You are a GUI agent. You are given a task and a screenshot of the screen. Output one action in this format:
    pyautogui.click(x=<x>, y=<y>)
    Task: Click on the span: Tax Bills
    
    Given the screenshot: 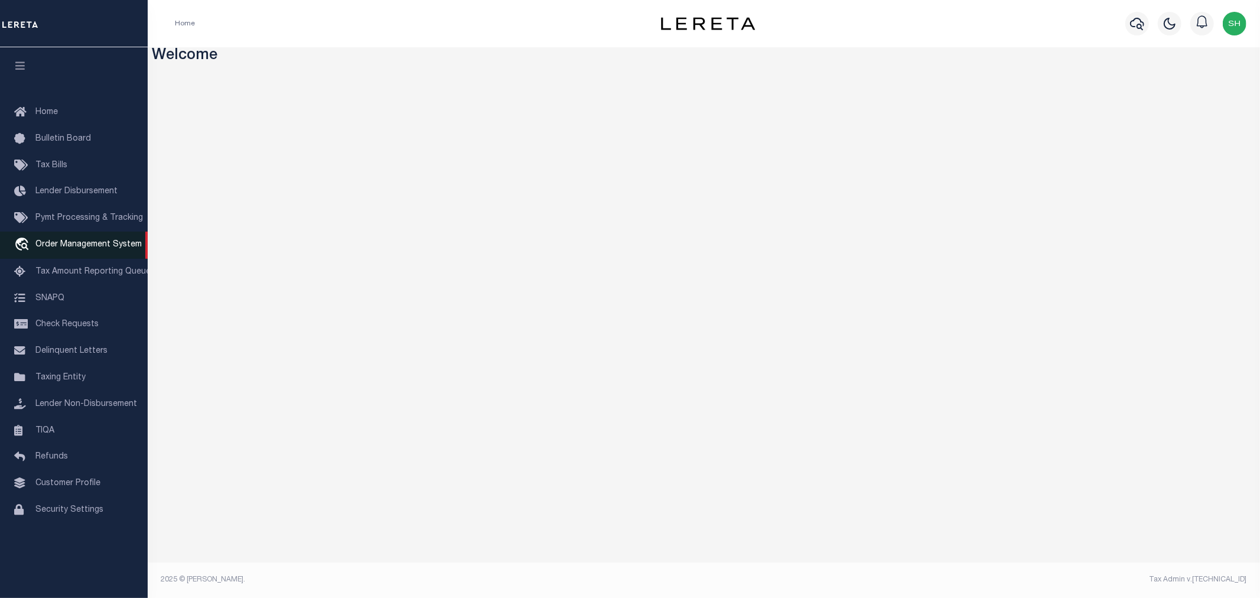 What is the action you would take?
    pyautogui.click(x=51, y=165)
    